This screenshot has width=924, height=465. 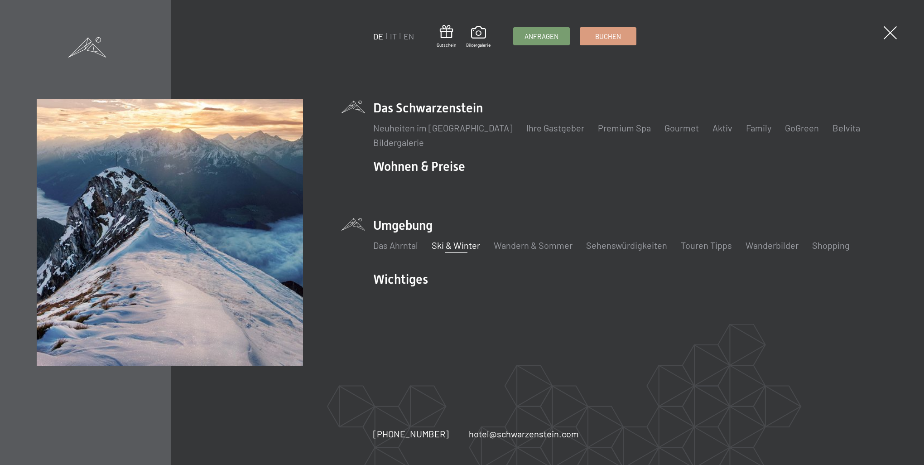 What do you see at coordinates (625, 128) in the screenshot?
I see `a: Premium Spa` at bounding box center [625, 128].